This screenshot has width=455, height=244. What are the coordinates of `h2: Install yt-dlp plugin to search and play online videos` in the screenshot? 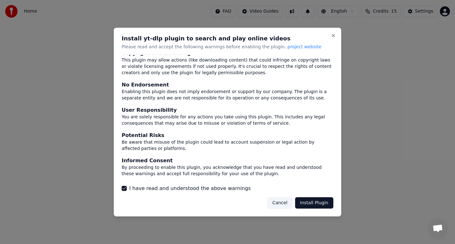 It's located at (227, 38).